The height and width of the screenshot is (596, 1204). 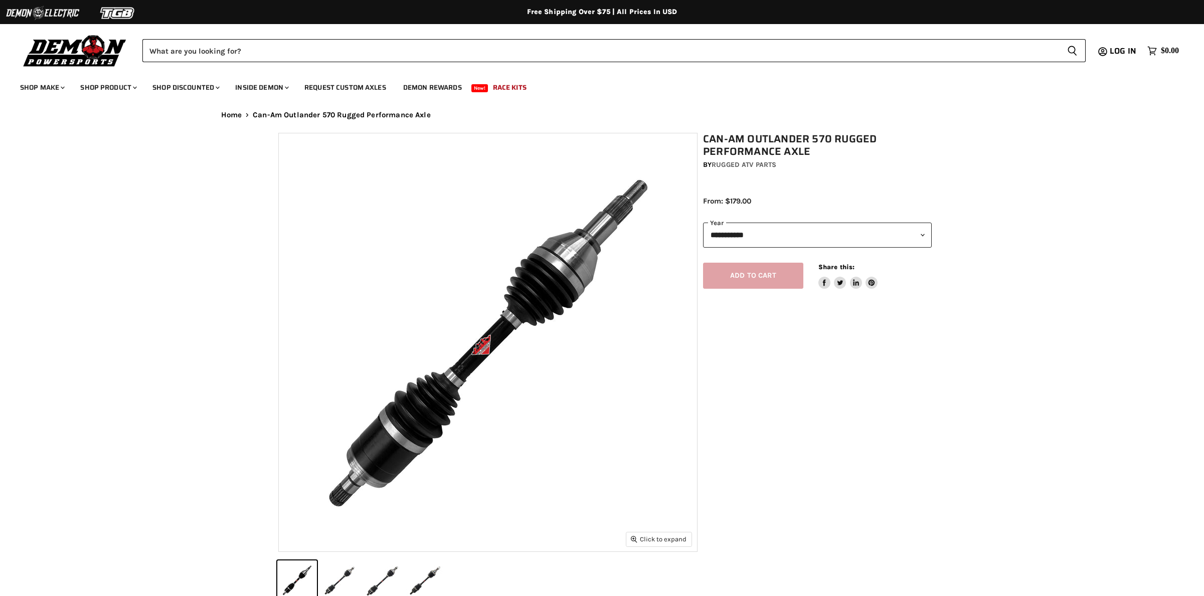 What do you see at coordinates (727, 201) in the screenshot?
I see `span: From: $179.00` at bounding box center [727, 201].